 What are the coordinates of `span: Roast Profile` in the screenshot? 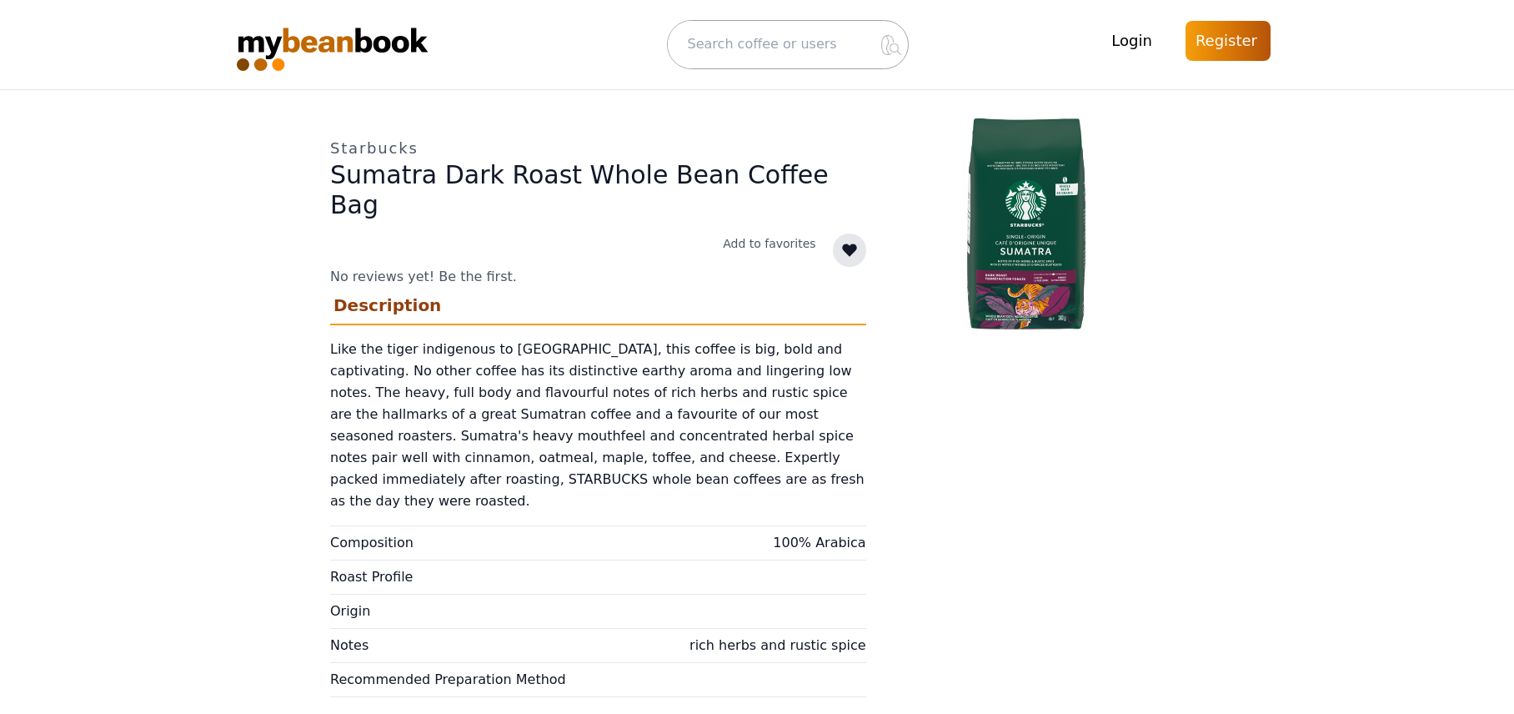 It's located at (371, 577).